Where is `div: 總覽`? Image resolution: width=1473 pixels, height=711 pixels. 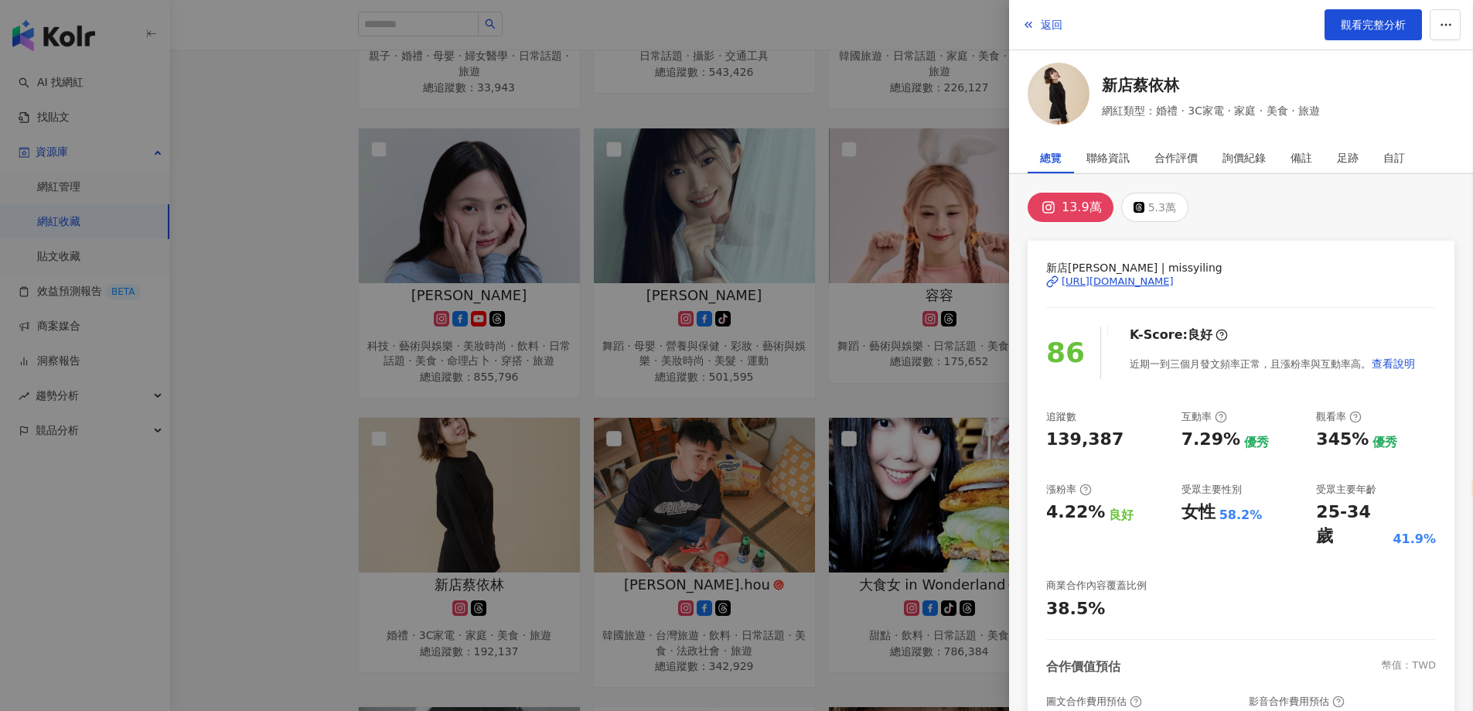
div: 總覽 is located at coordinates (1051, 158).